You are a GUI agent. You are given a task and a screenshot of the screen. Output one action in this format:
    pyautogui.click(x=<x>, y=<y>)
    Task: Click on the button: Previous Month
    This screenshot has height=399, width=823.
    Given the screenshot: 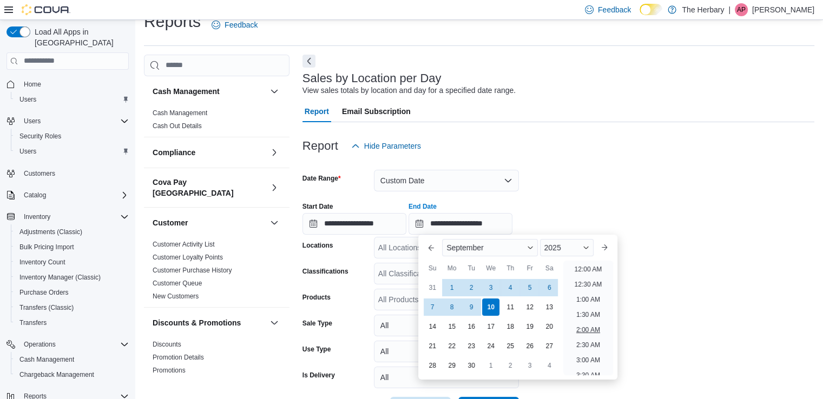 What is the action you would take?
    pyautogui.click(x=431, y=248)
    